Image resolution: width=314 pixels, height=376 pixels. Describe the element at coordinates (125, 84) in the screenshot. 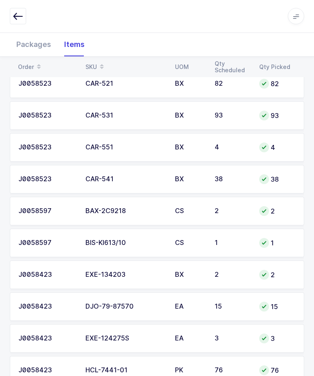

I see `div: CAR-521` at that location.